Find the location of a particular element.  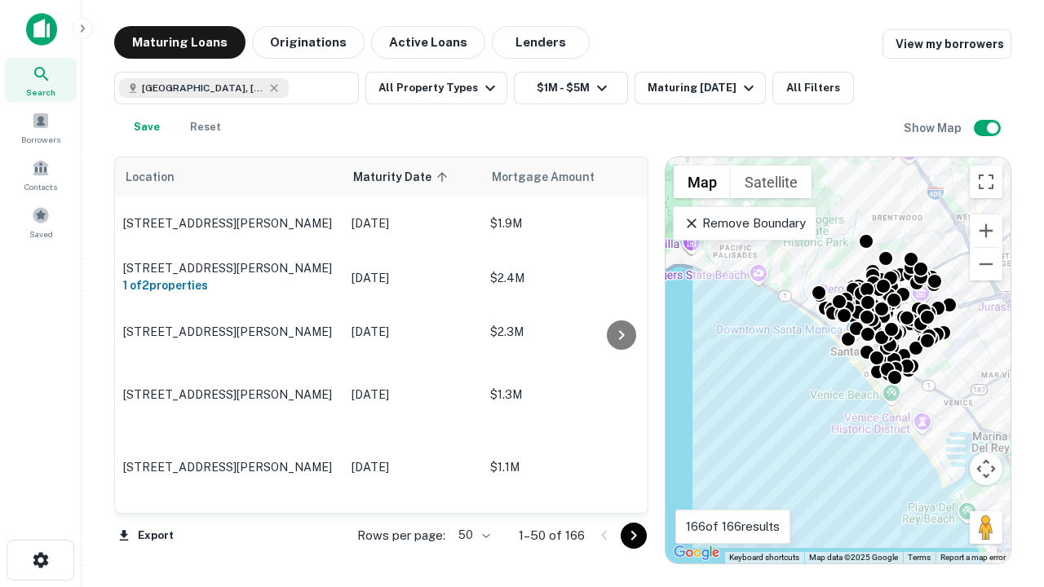

a: View my borrowers is located at coordinates (947, 44).